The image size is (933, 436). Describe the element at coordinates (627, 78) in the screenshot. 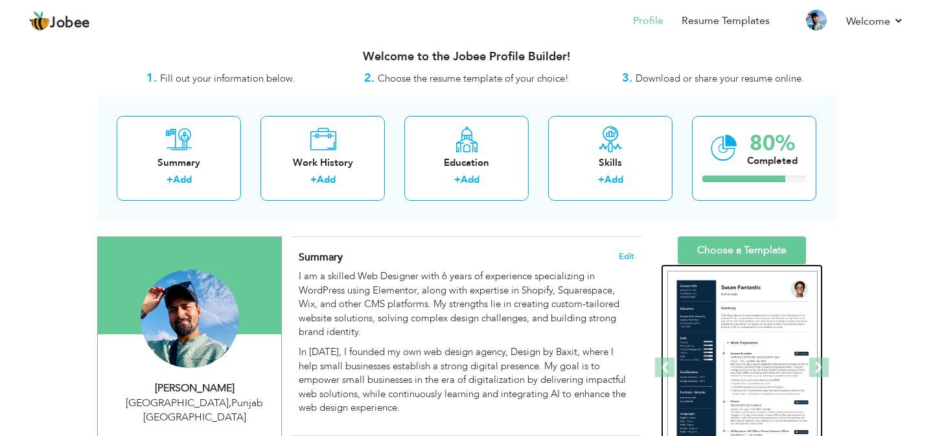

I see `strong: 3.` at that location.